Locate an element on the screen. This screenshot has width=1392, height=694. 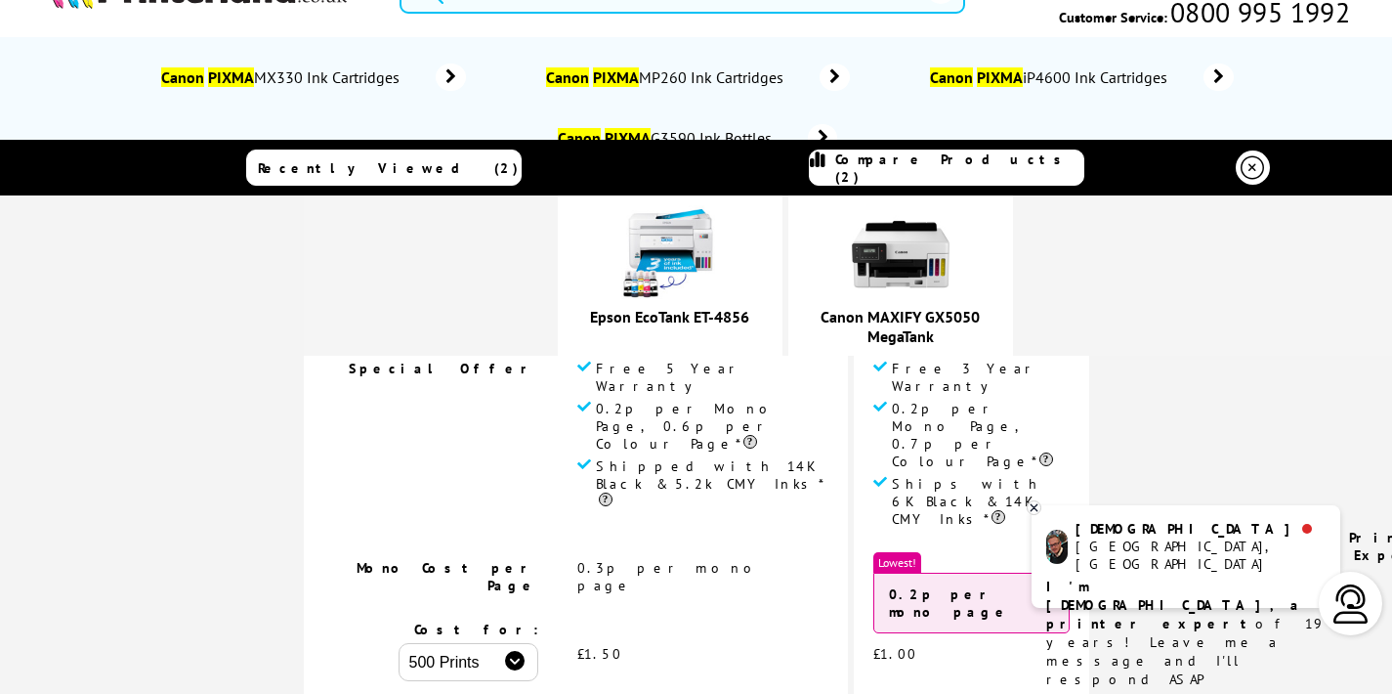
span: Mono Cost per Page is located at coordinates (447, 576).